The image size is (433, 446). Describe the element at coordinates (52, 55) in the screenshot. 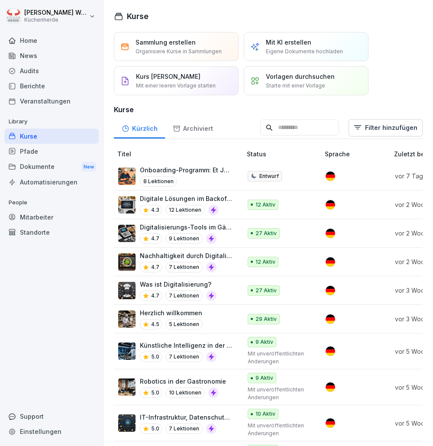

I see `a: News` at that location.